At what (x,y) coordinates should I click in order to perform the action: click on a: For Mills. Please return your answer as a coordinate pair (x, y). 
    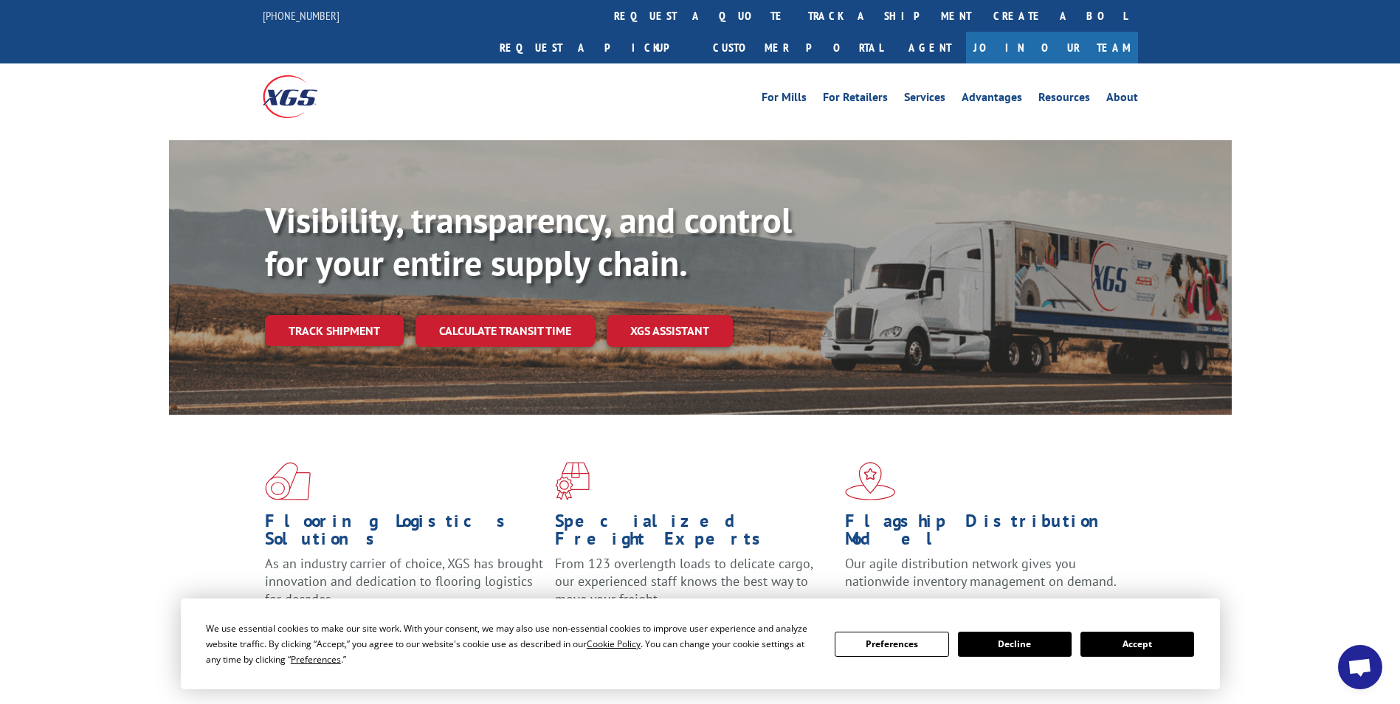
    Looking at the image, I should click on (784, 100).